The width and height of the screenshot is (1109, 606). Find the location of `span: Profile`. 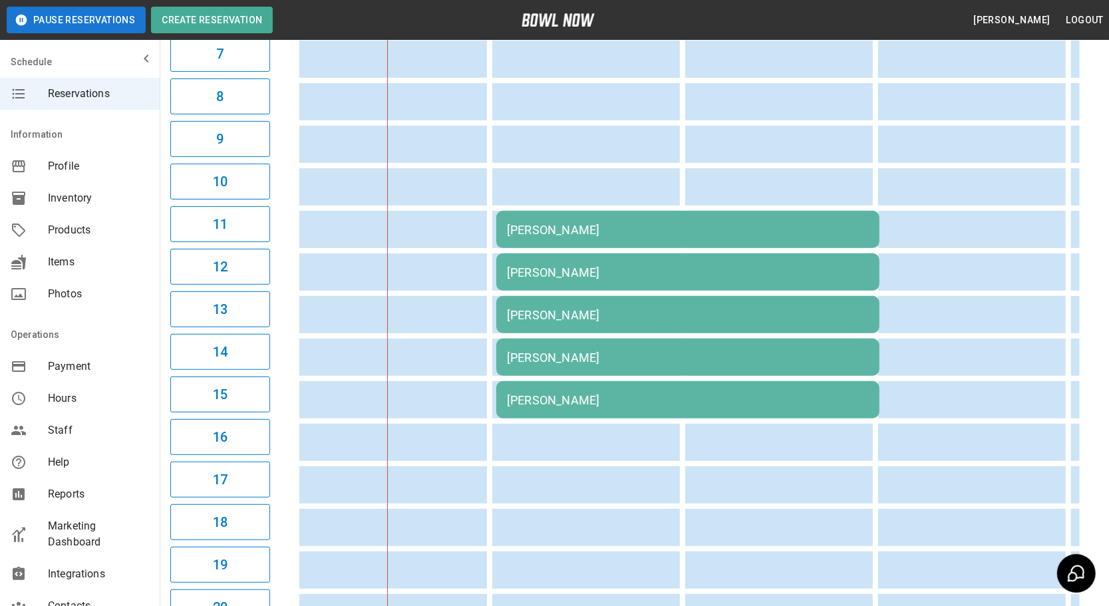

span: Profile is located at coordinates (98, 166).